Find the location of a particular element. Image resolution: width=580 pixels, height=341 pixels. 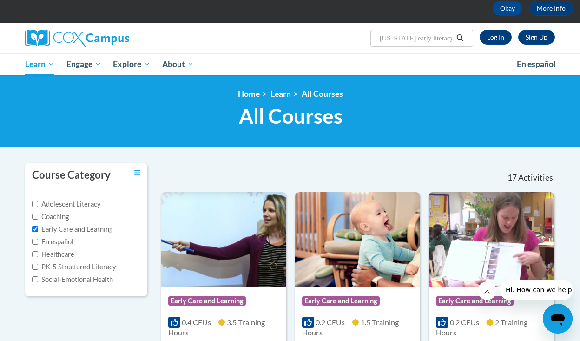

img: Cox Campus is located at coordinates (77, 38).